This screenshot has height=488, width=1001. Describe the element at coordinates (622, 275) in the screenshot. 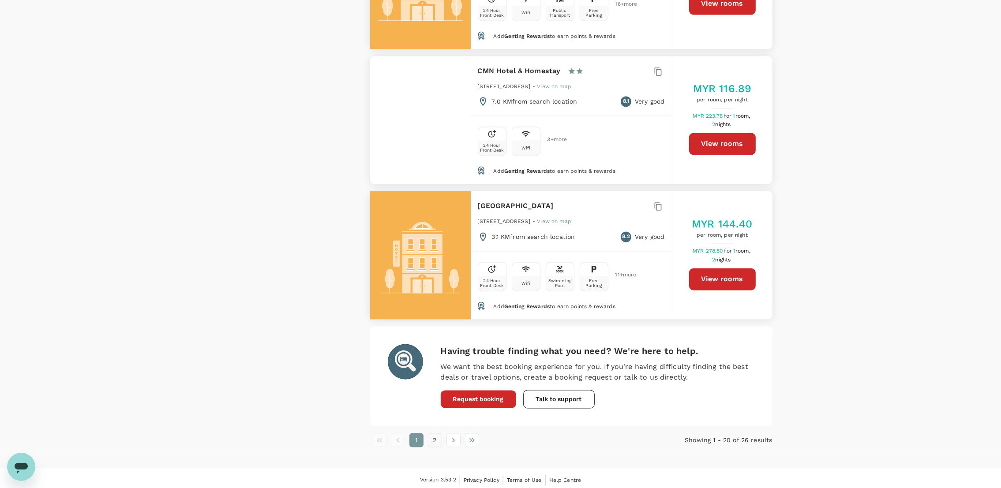

I see `span: 11 + more` at that location.